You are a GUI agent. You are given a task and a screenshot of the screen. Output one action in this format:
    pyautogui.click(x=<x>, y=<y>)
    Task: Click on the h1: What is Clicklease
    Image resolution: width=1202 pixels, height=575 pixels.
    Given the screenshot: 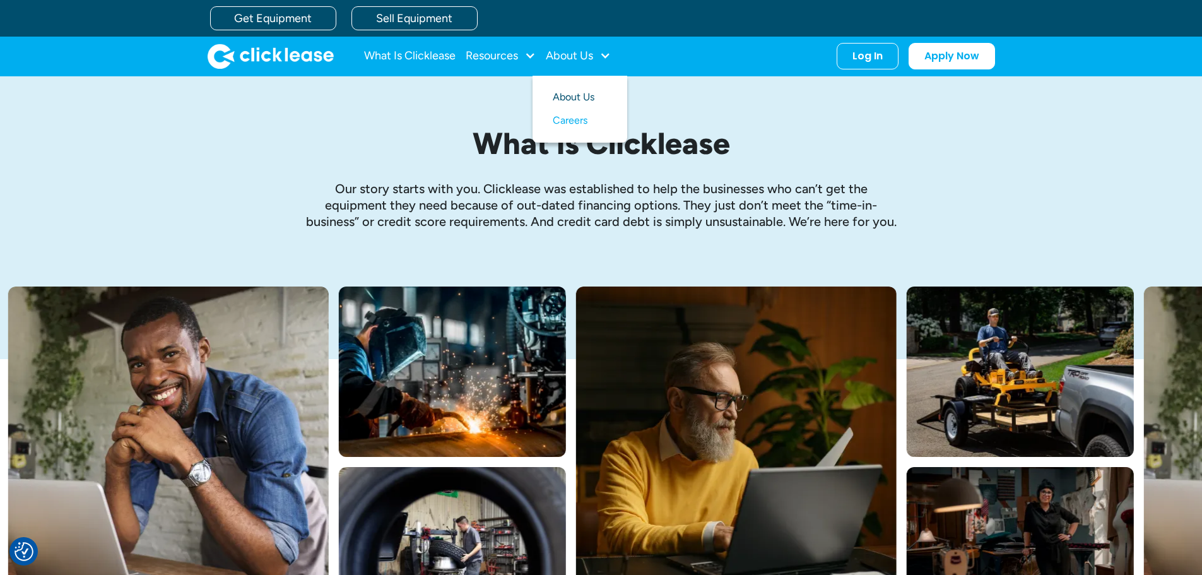 What is the action you would take?
    pyautogui.click(x=601, y=143)
    